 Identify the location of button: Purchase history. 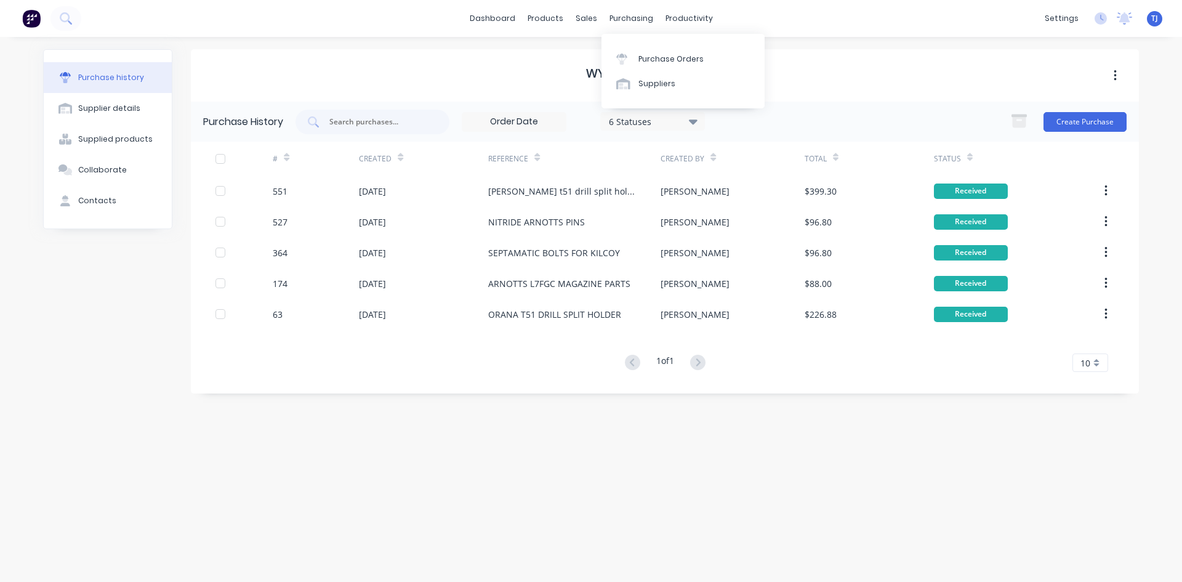
(108, 78).